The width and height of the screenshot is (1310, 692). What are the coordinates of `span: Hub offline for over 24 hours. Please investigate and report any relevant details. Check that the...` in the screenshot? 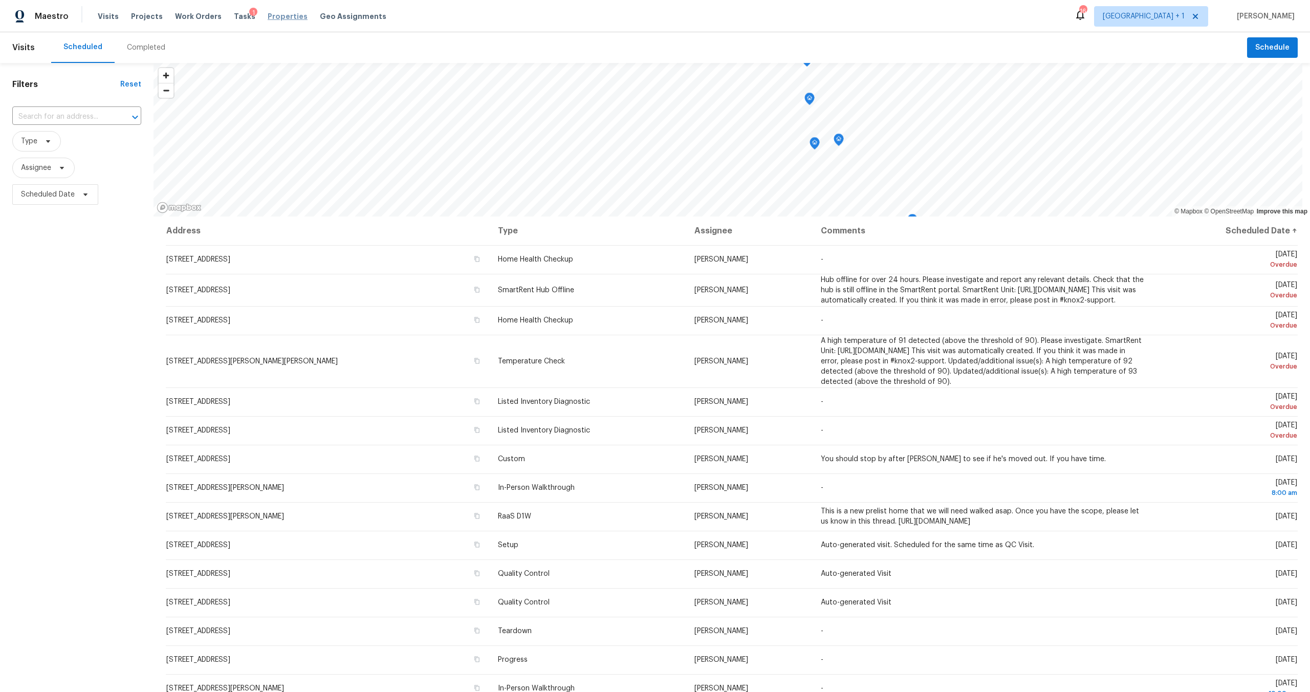 It's located at (982, 290).